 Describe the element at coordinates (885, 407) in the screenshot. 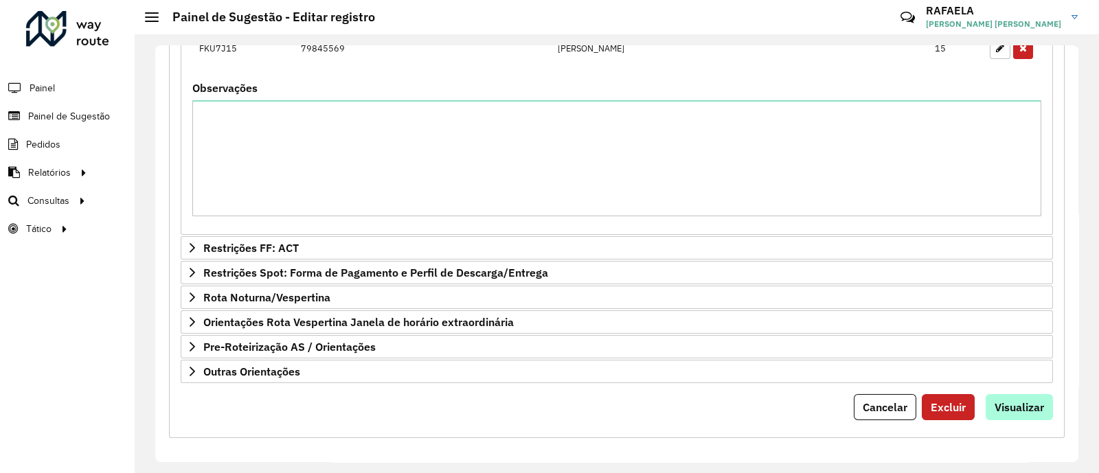

I see `button: Cancelar` at that location.